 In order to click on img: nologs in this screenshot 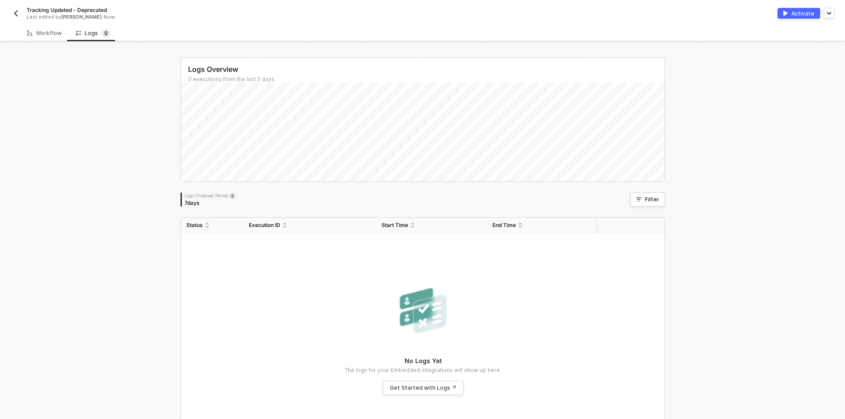, I will do `click(423, 312)`.